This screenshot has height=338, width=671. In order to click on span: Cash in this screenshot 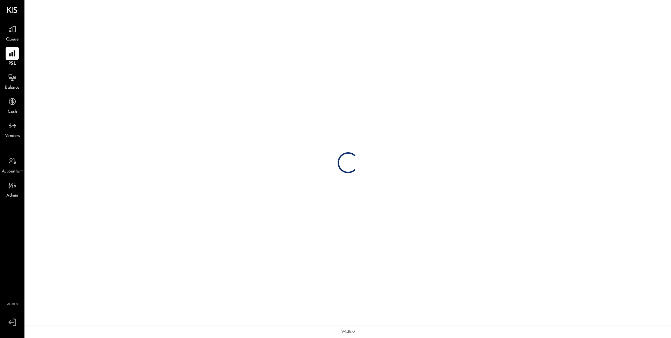, I will do `click(12, 112)`.